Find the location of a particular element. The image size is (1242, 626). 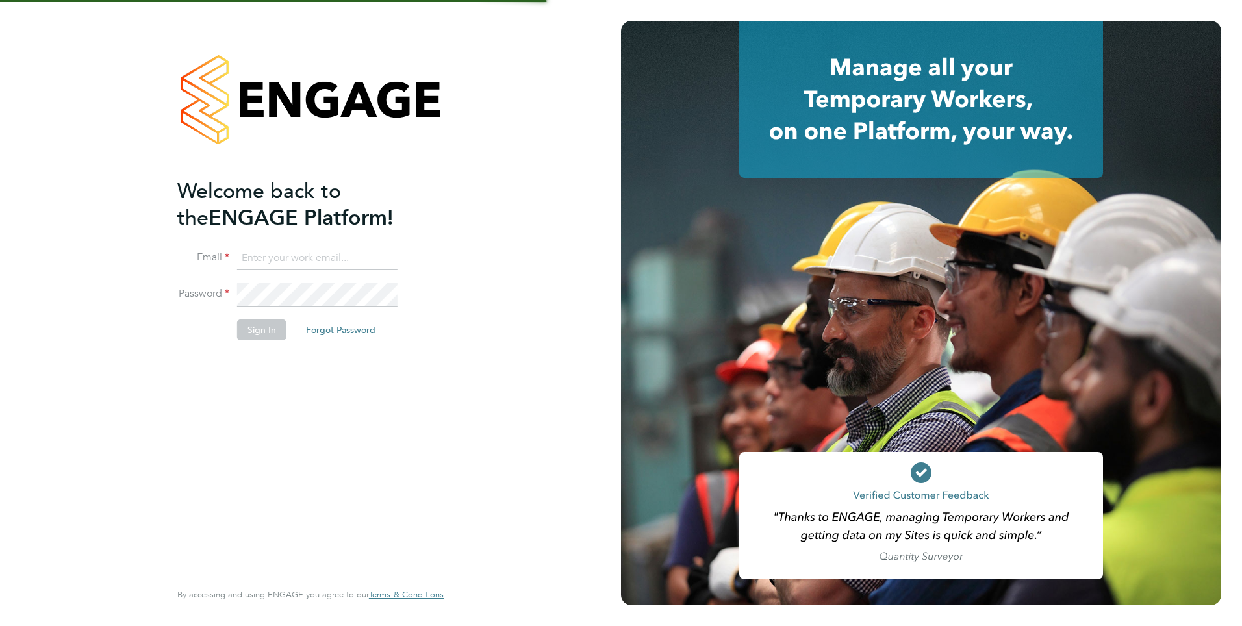

span: By accessing and using ENGAGE you agree to our is located at coordinates (311, 594).